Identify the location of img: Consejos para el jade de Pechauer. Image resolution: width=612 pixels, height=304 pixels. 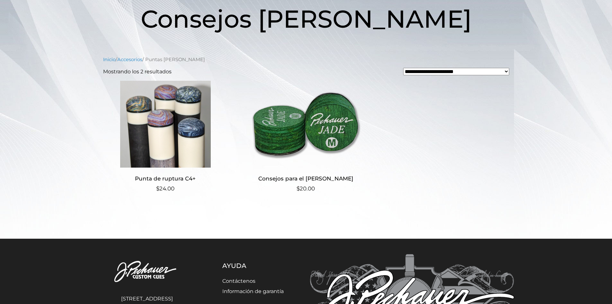
(306, 124).